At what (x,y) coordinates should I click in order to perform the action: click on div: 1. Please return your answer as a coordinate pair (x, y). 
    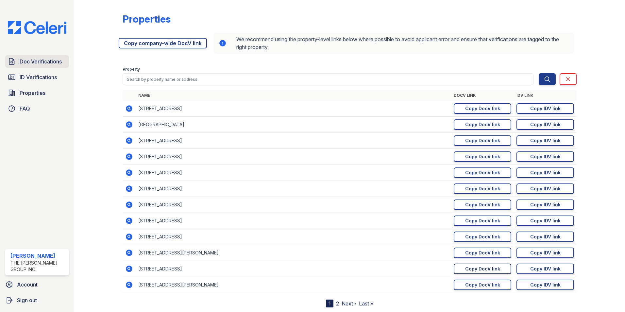
    Looking at the image, I should click on (330, 304).